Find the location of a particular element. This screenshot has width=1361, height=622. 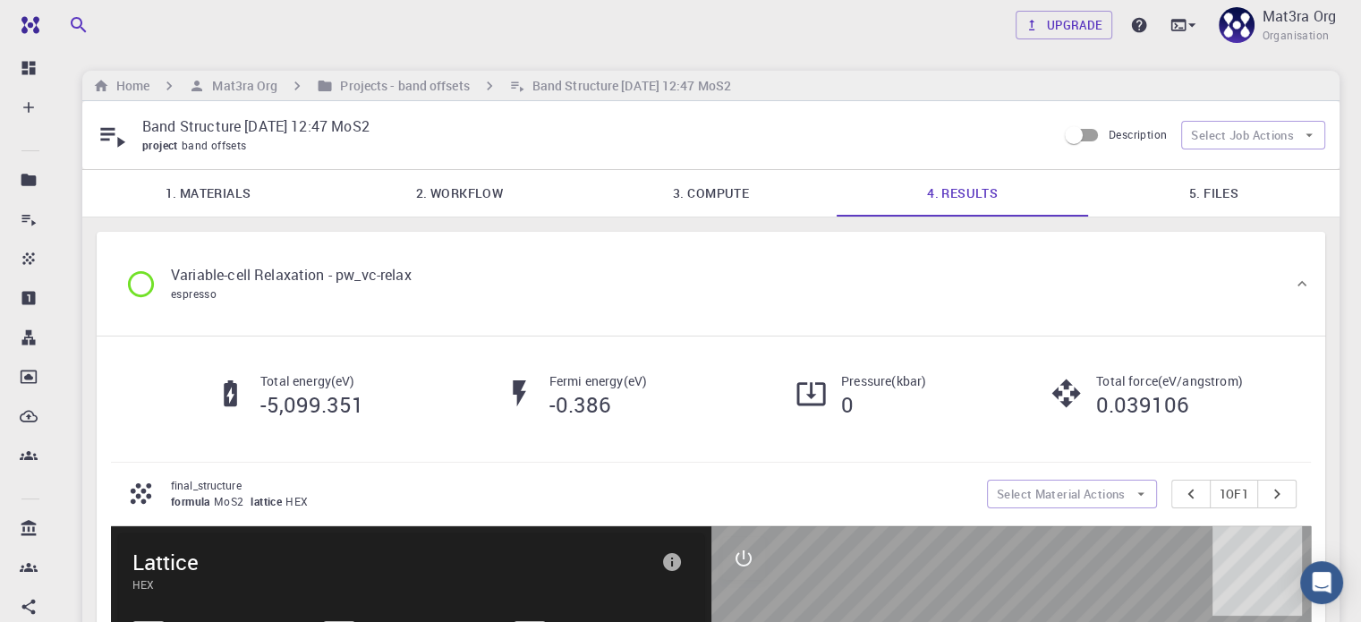

a: 4. Results is located at coordinates (962, 193).